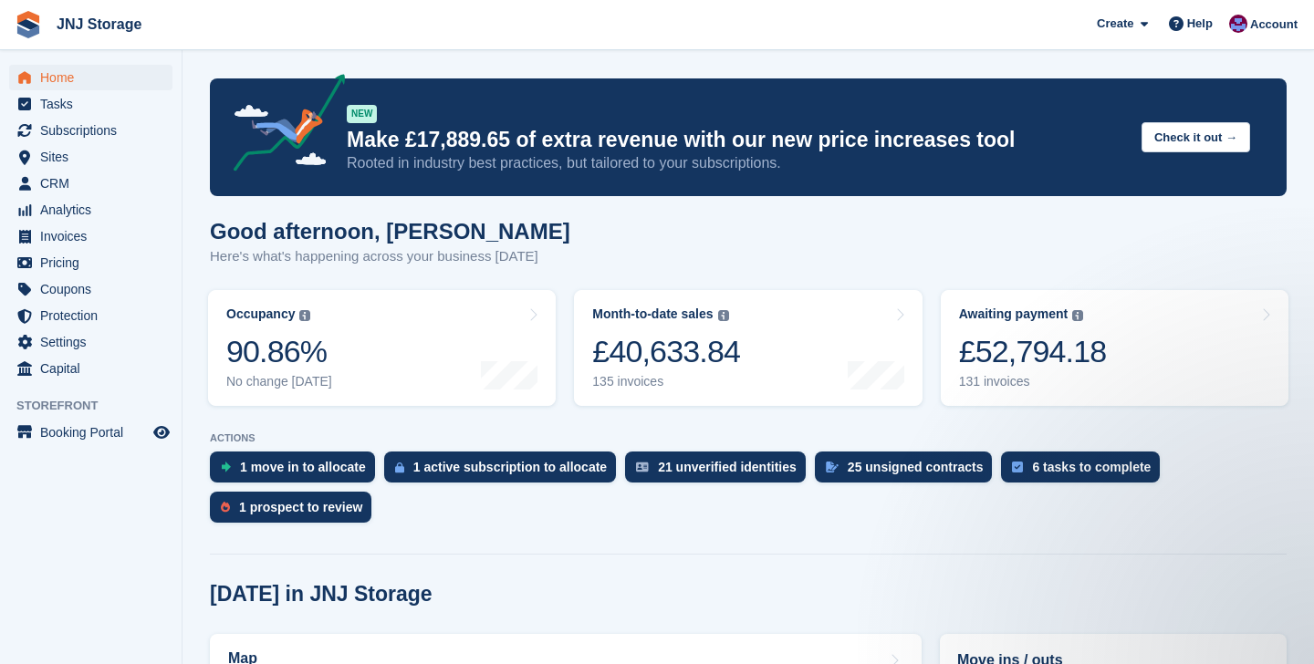  I want to click on img: Jonathan Scrase, so click(1238, 24).